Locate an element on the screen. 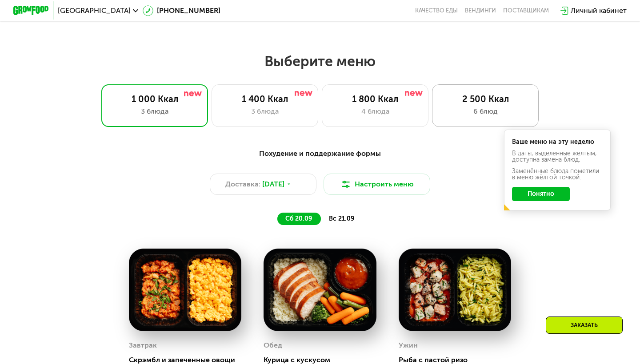  div: поставщикам is located at coordinates (526, 11).